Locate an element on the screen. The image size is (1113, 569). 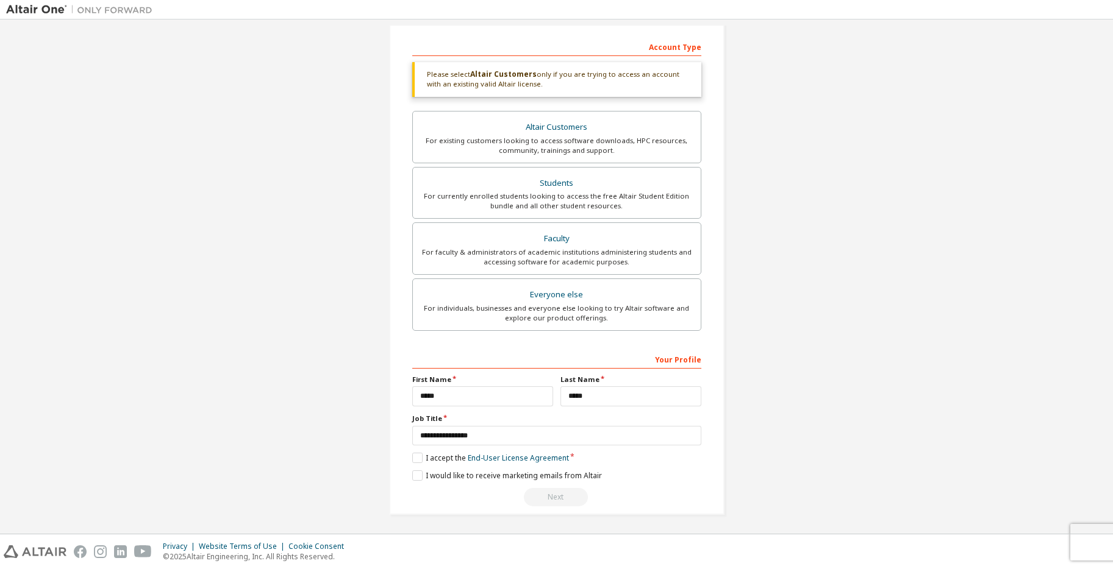
img: youtube.svg is located at coordinates (143, 552).